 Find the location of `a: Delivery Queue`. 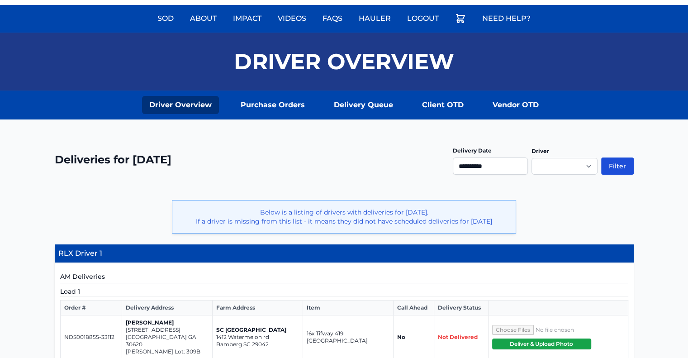

a: Delivery Queue is located at coordinates (363, 105).